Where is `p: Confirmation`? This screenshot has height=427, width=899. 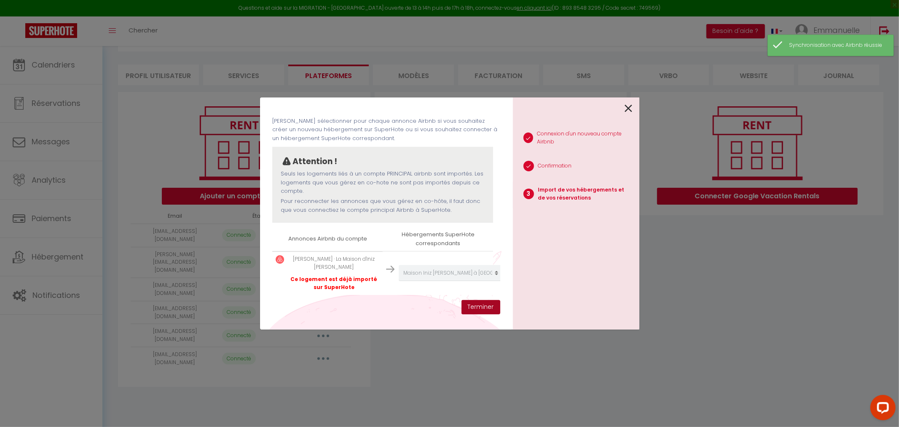 p: Confirmation is located at coordinates (555, 166).